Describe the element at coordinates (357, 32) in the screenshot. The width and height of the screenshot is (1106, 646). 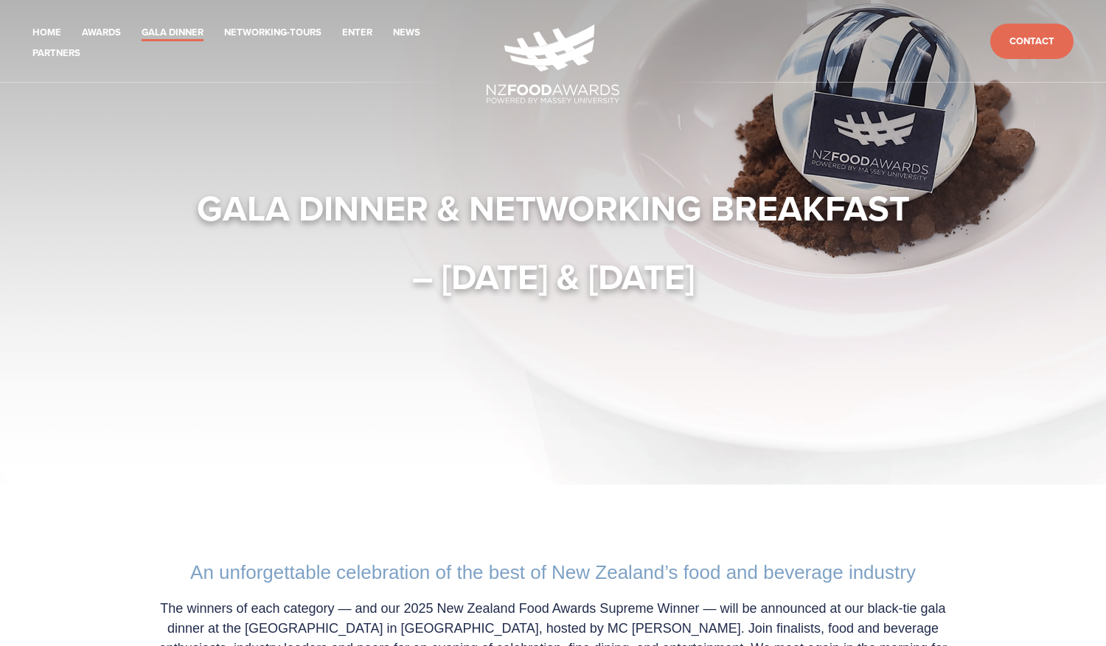
I see `a: Enter` at that location.